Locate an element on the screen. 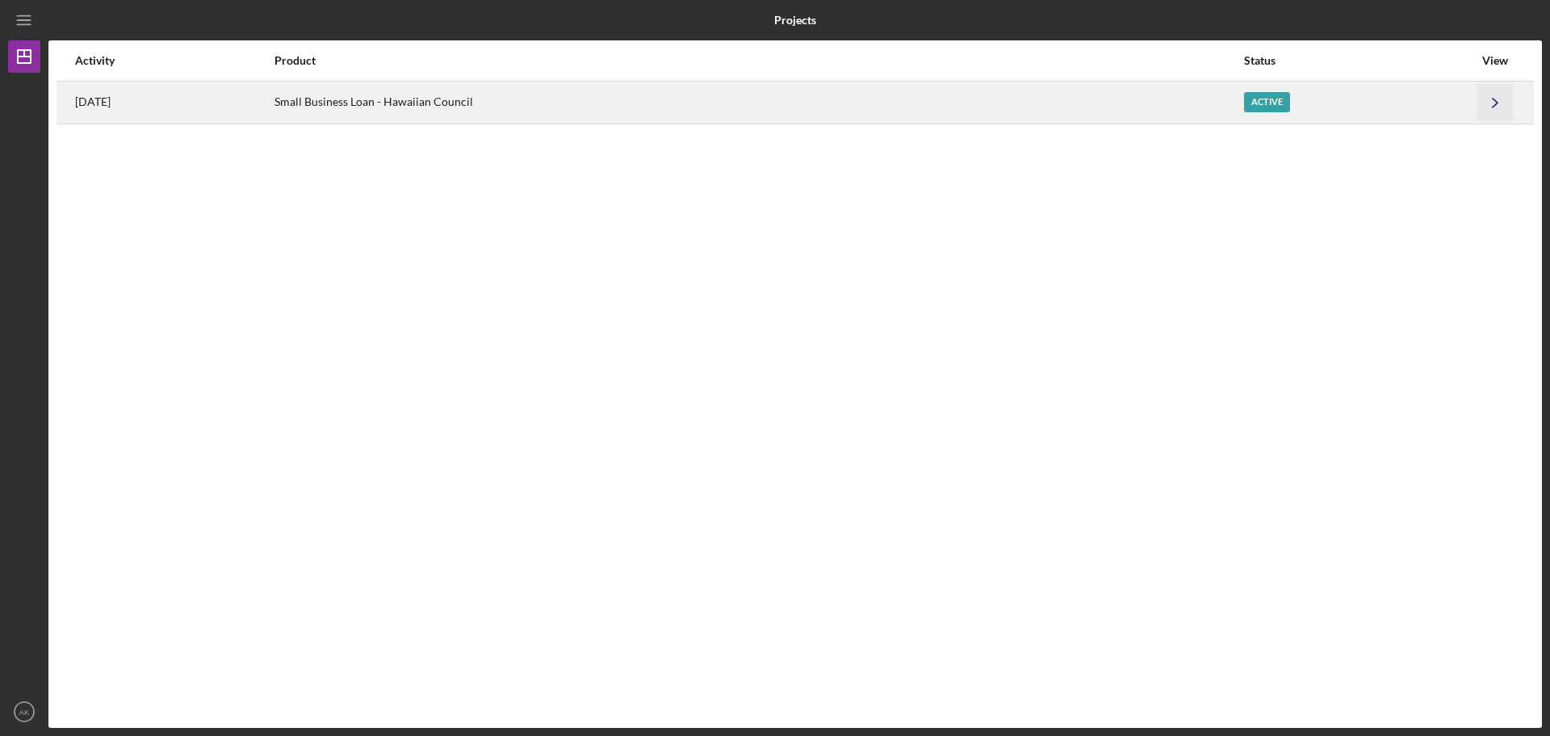 This screenshot has height=736, width=1550. b: Projects is located at coordinates (795, 20).